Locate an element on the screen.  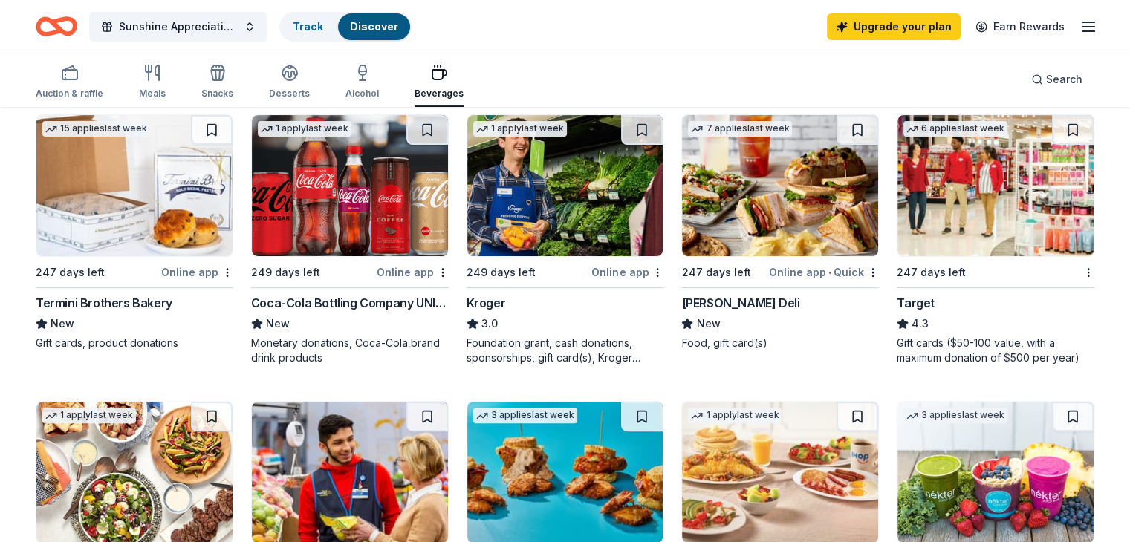
div: 7 applies last week is located at coordinates (740, 129).